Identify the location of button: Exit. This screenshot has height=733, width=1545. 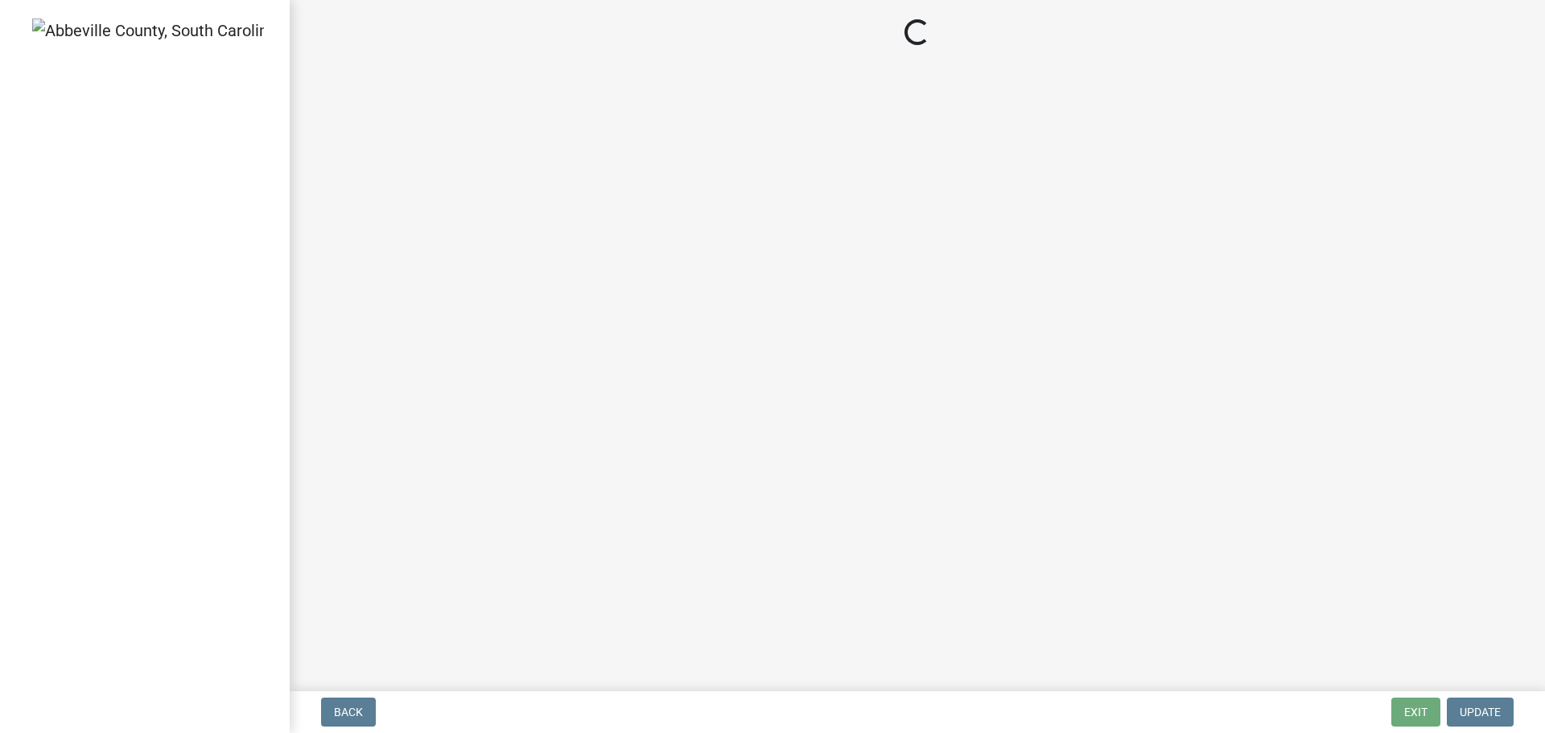
(1416, 712).